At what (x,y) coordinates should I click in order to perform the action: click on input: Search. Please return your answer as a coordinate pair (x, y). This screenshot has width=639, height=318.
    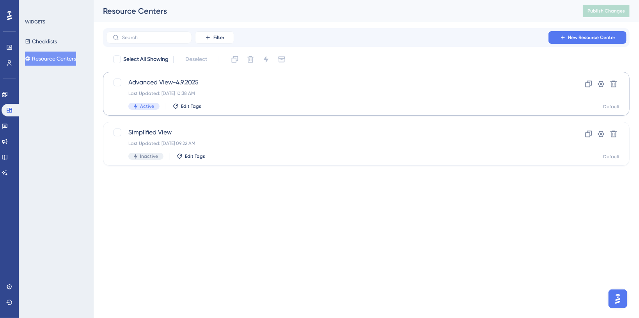
    Looking at the image, I should click on (154, 37).